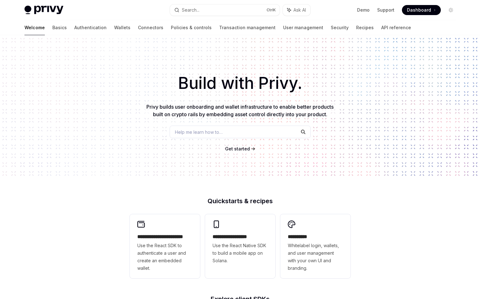 The width and height of the screenshot is (480, 299). What do you see at coordinates (60, 28) in the screenshot?
I see `a: Basics` at bounding box center [60, 28].